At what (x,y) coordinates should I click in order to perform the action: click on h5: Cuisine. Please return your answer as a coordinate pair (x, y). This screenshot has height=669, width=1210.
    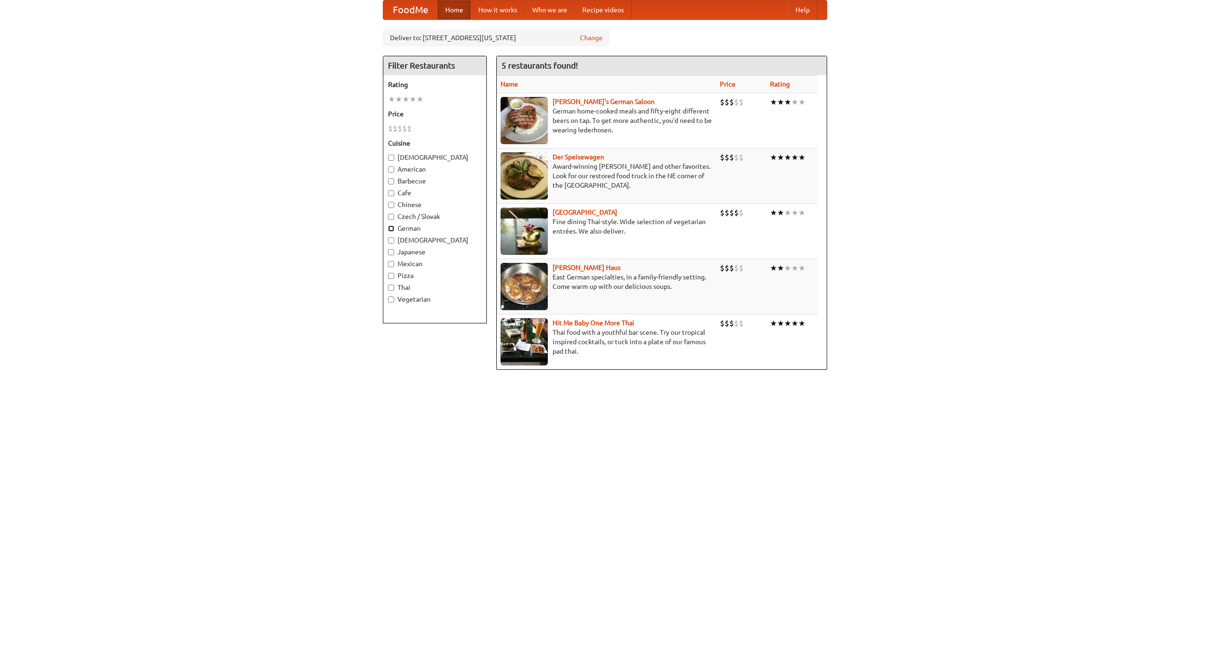
    Looking at the image, I should click on (435, 143).